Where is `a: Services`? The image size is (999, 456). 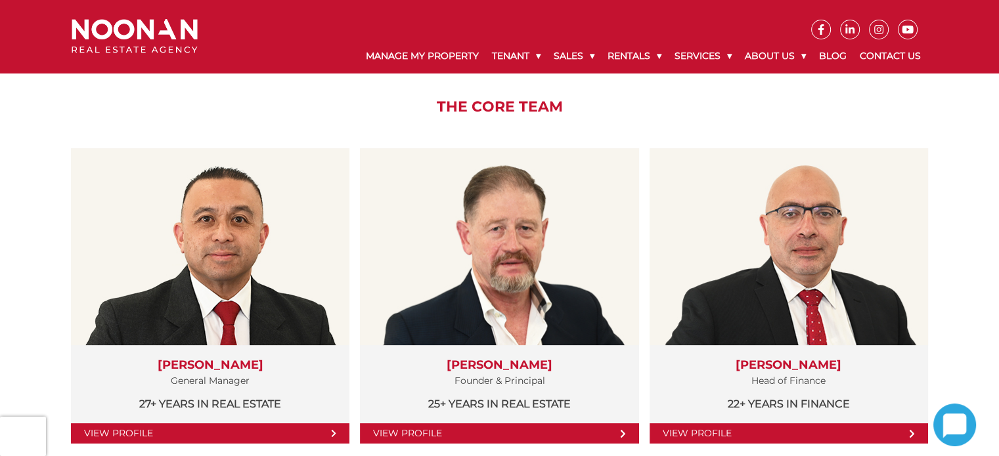 a: Services is located at coordinates (703, 56).